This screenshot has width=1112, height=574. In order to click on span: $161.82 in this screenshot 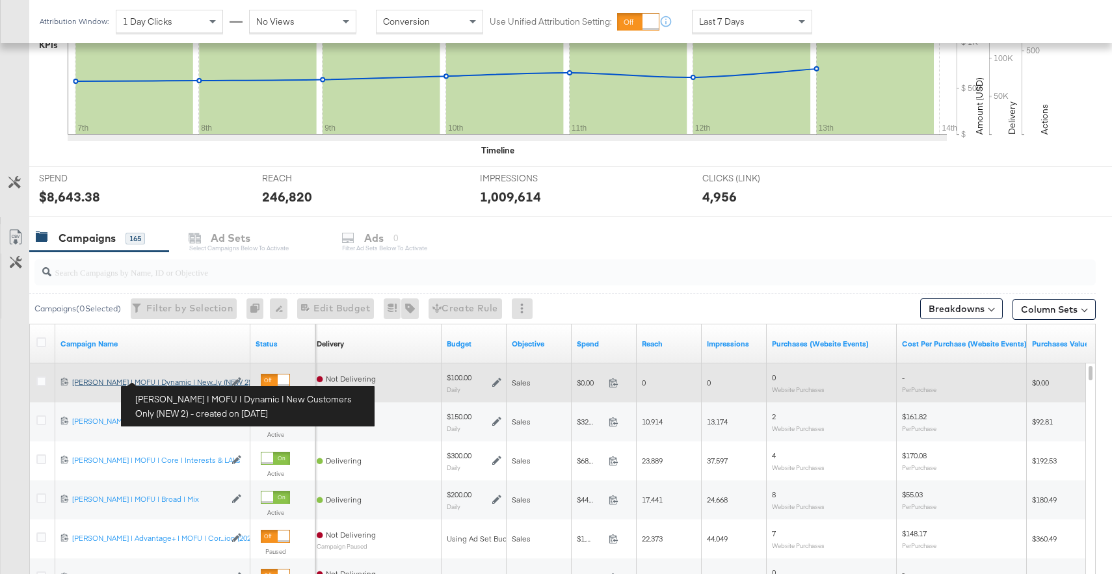, I will do `click(914, 416)`.